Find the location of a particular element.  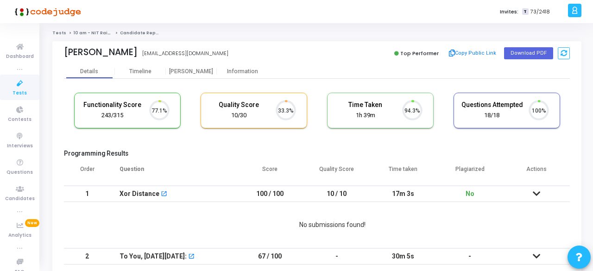

span: Dashboard is located at coordinates (20, 57).